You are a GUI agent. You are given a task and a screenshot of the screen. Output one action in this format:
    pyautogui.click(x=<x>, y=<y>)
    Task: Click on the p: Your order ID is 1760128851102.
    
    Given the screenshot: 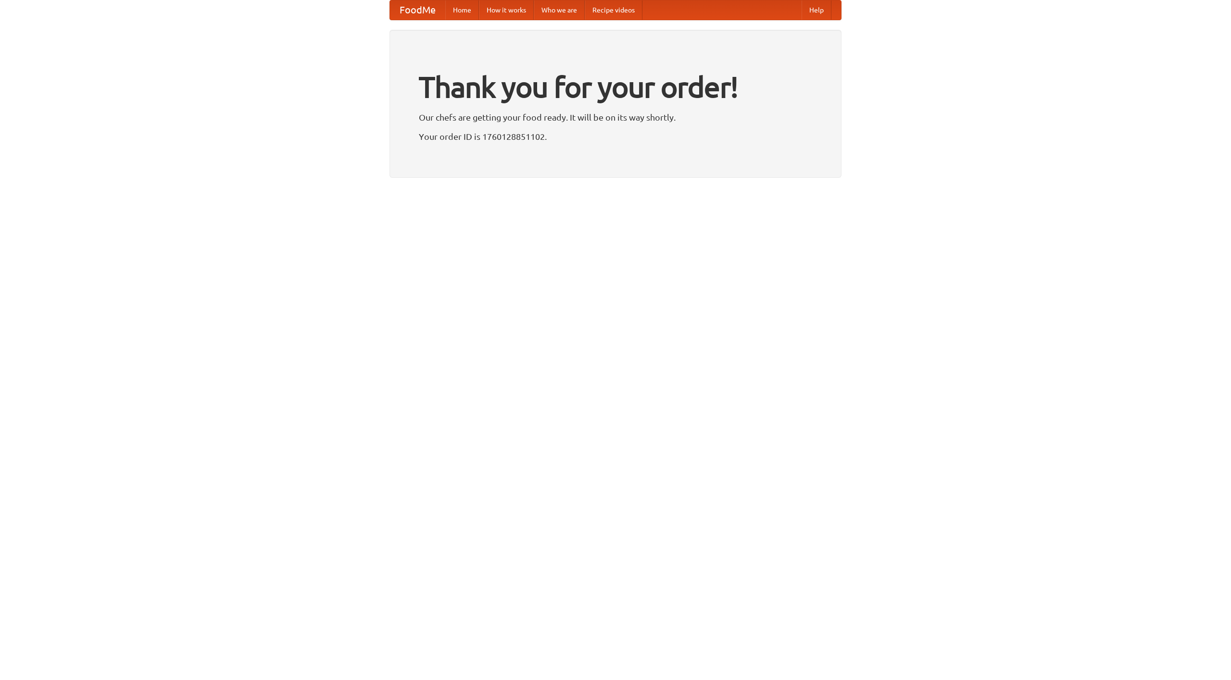 What is the action you would take?
    pyautogui.click(x=615, y=137)
    